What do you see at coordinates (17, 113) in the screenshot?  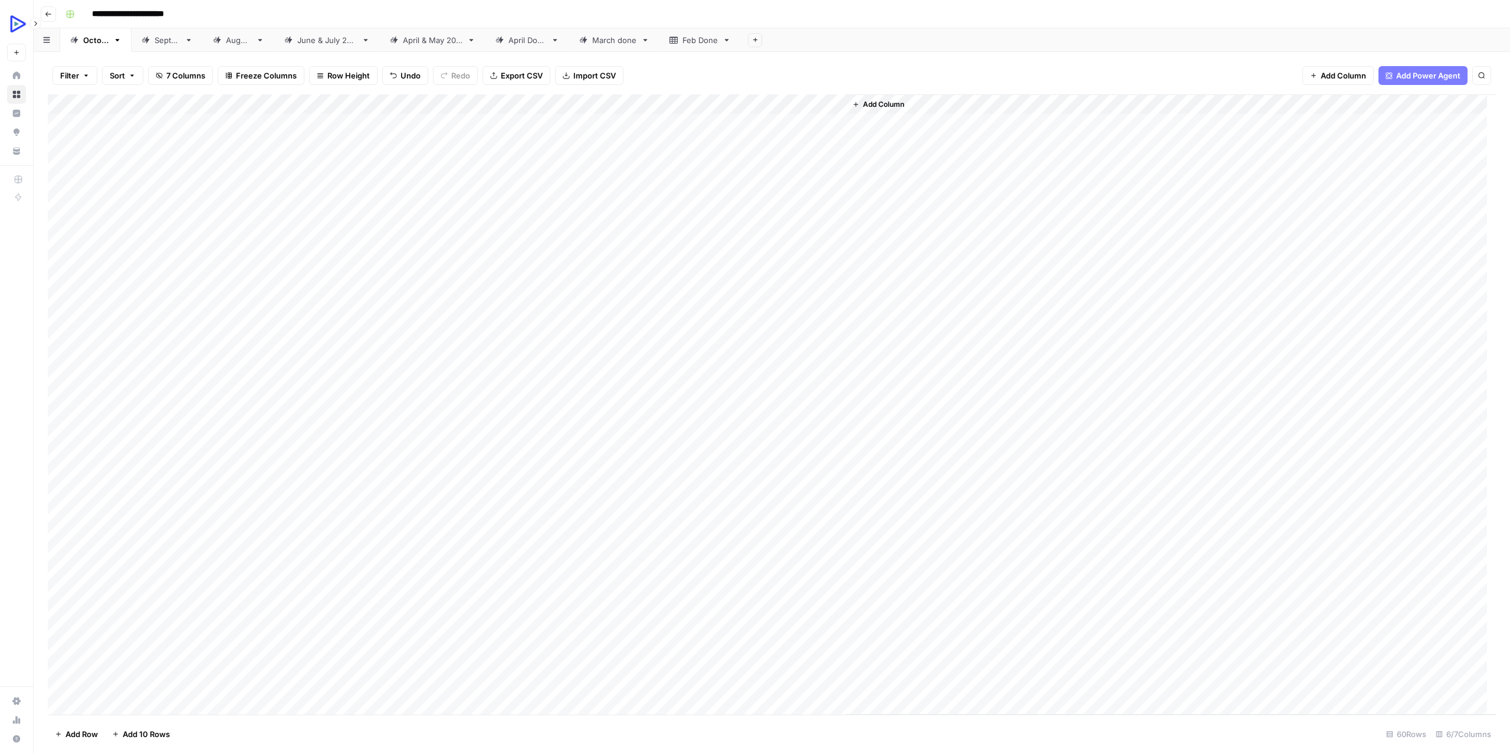 I see `a: Insights` at bounding box center [17, 113].